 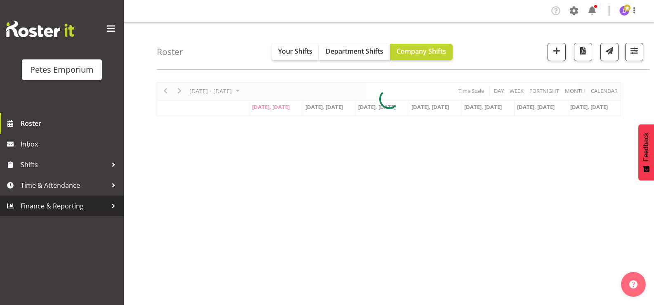 What do you see at coordinates (355, 52) in the screenshot?
I see `button: Department Shifts` at bounding box center [355, 52].